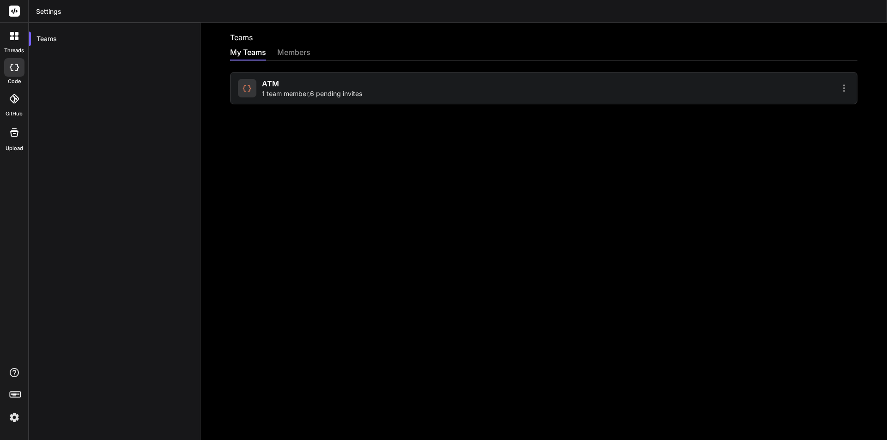 Image resolution: width=887 pixels, height=440 pixels. I want to click on span: 1 team member , 6 pending invites, so click(312, 94).